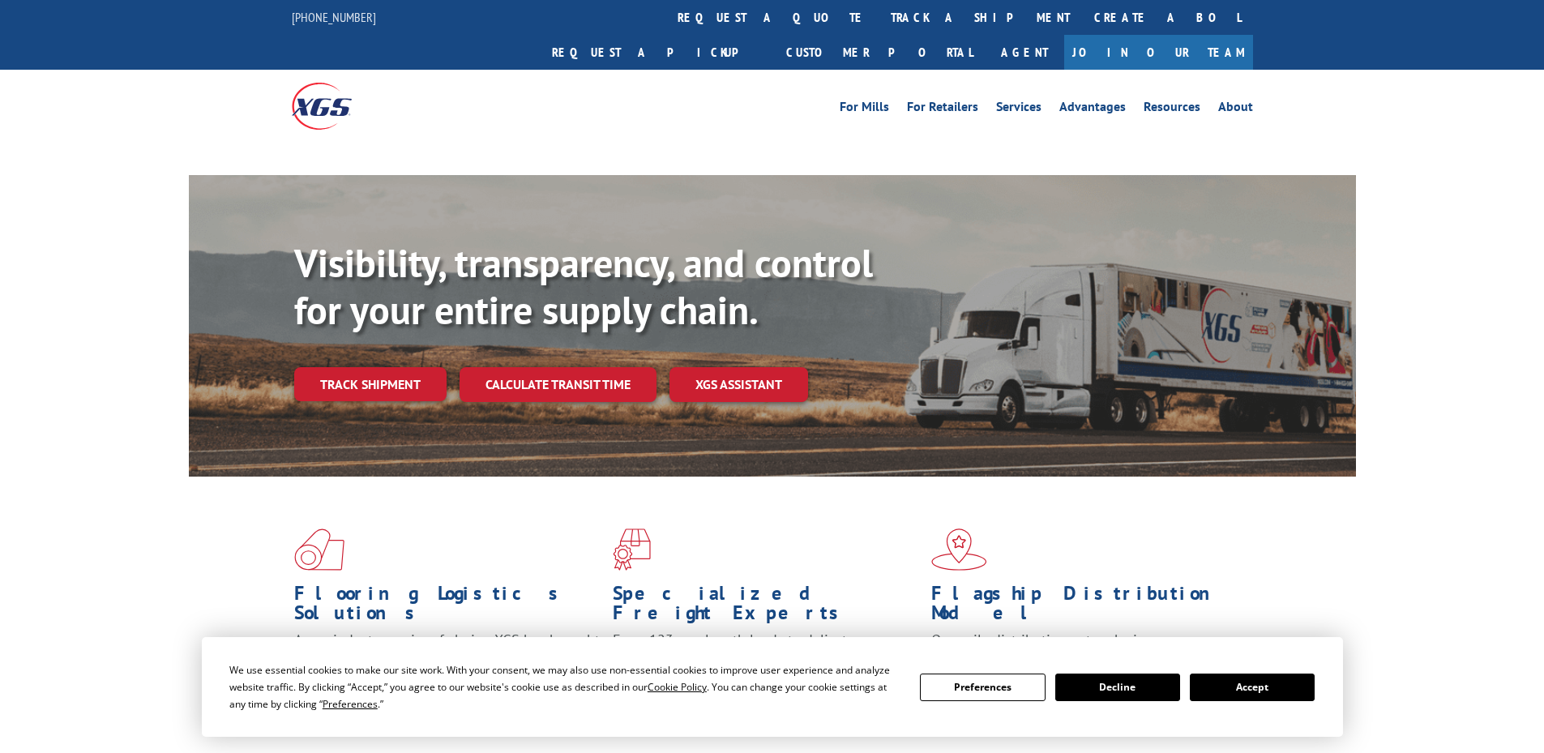 The image size is (1544, 753). I want to click on a: Resources, so click(1172, 109).